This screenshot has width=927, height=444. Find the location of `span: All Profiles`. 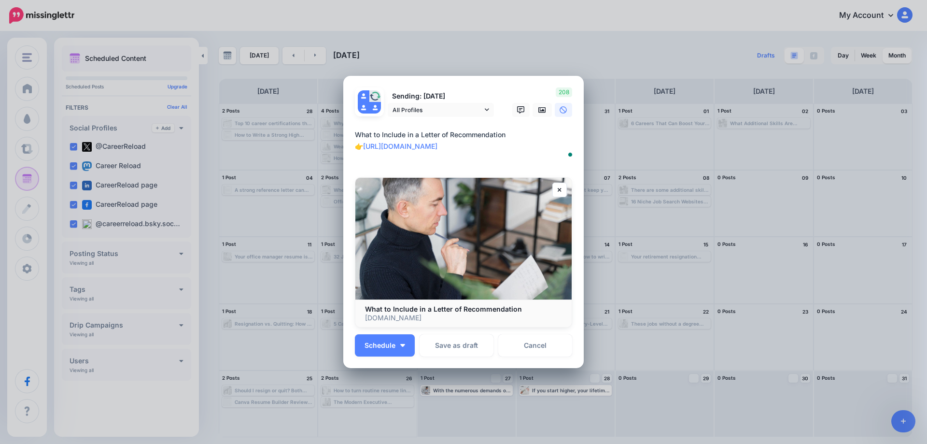

span: All Profiles is located at coordinates (438, 110).